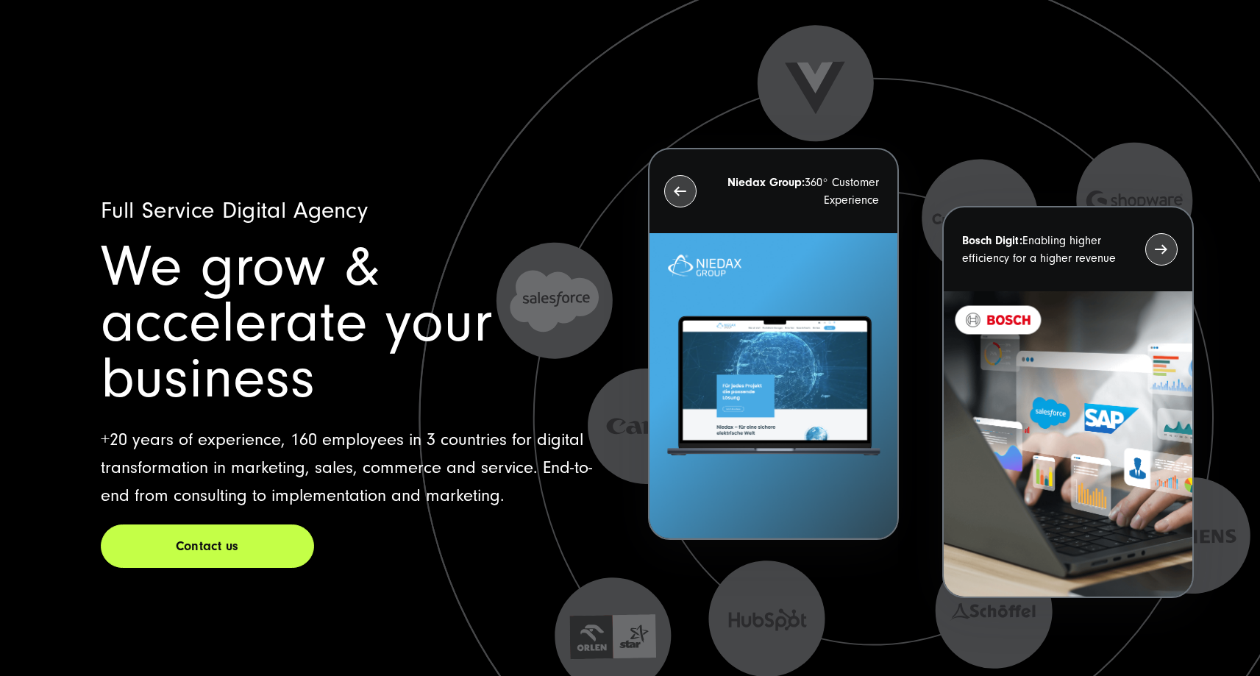 The image size is (1260, 676). What do you see at coordinates (1040, 249) in the screenshot?
I see `p: Enabling higher efficiency for a higher revenue` at bounding box center [1040, 249].